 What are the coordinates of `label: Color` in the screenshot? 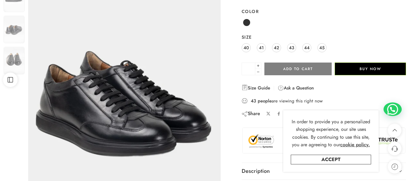 It's located at (323, 12).